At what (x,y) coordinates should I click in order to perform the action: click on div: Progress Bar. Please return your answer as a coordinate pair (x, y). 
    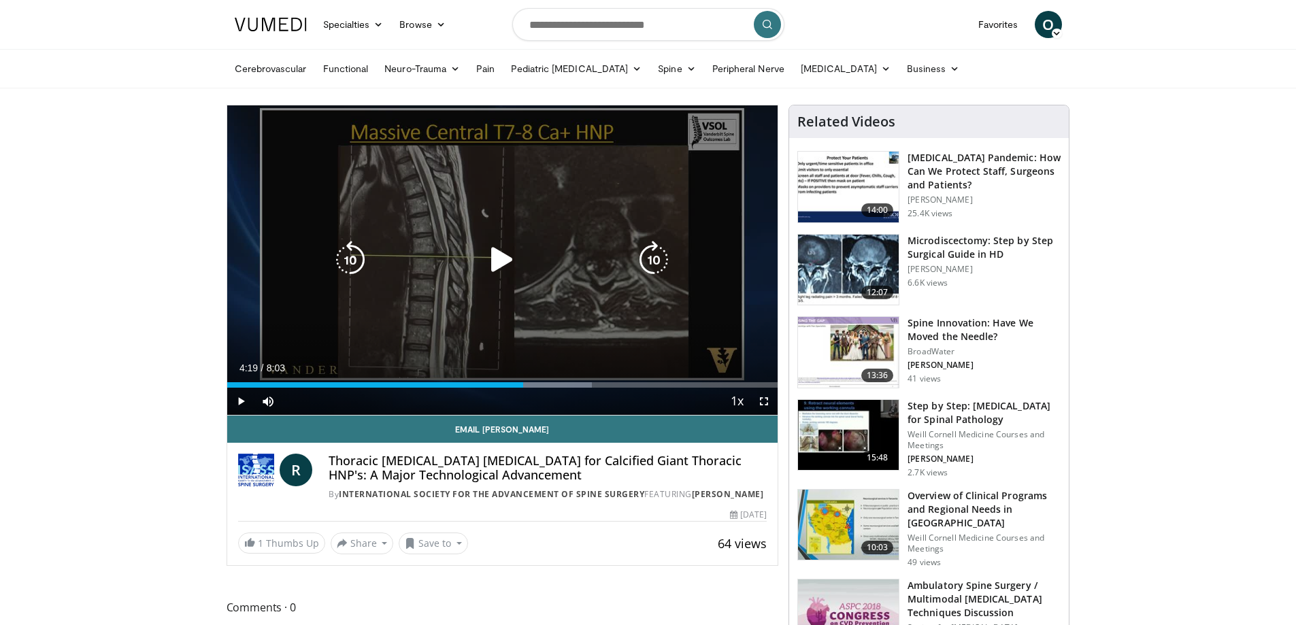
    Looking at the image, I should click on (503, 385).